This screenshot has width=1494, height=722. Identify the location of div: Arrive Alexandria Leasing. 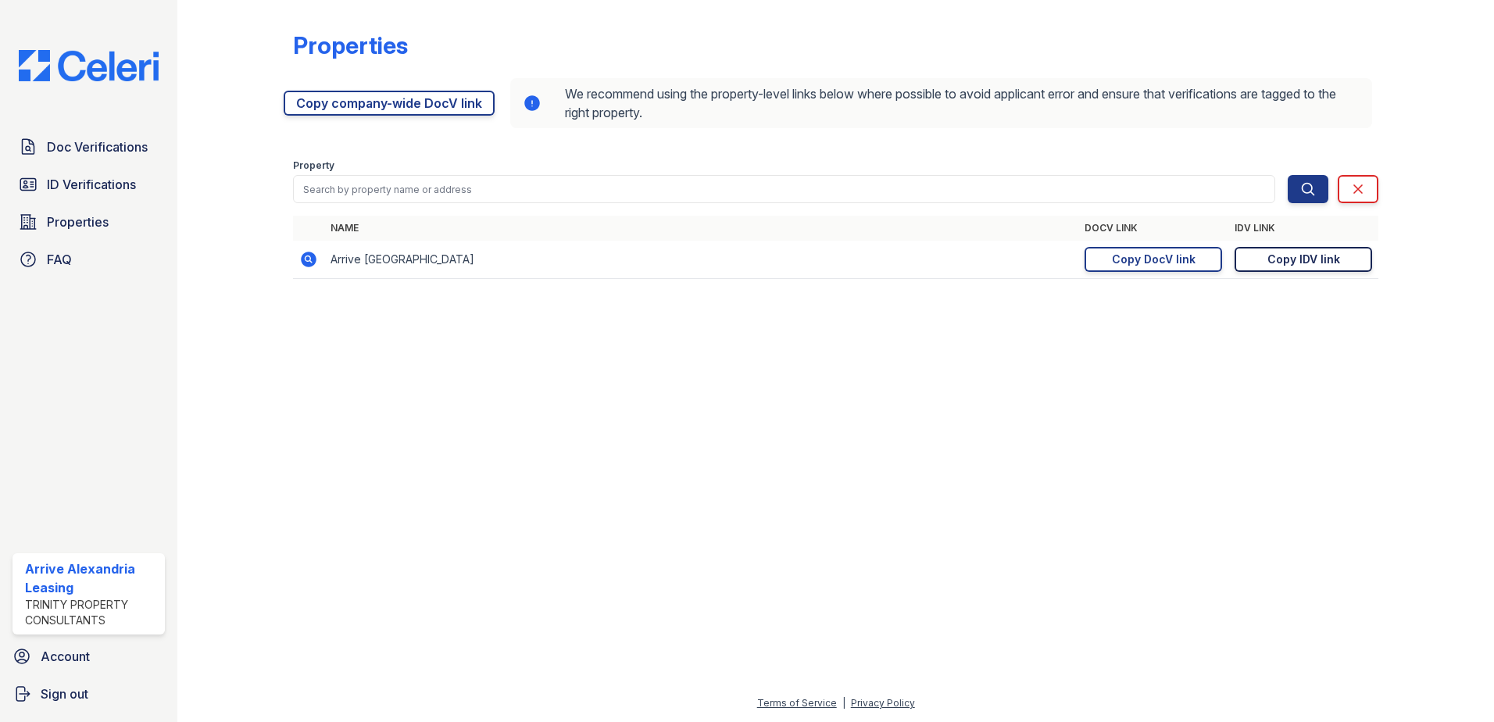
(91, 578).